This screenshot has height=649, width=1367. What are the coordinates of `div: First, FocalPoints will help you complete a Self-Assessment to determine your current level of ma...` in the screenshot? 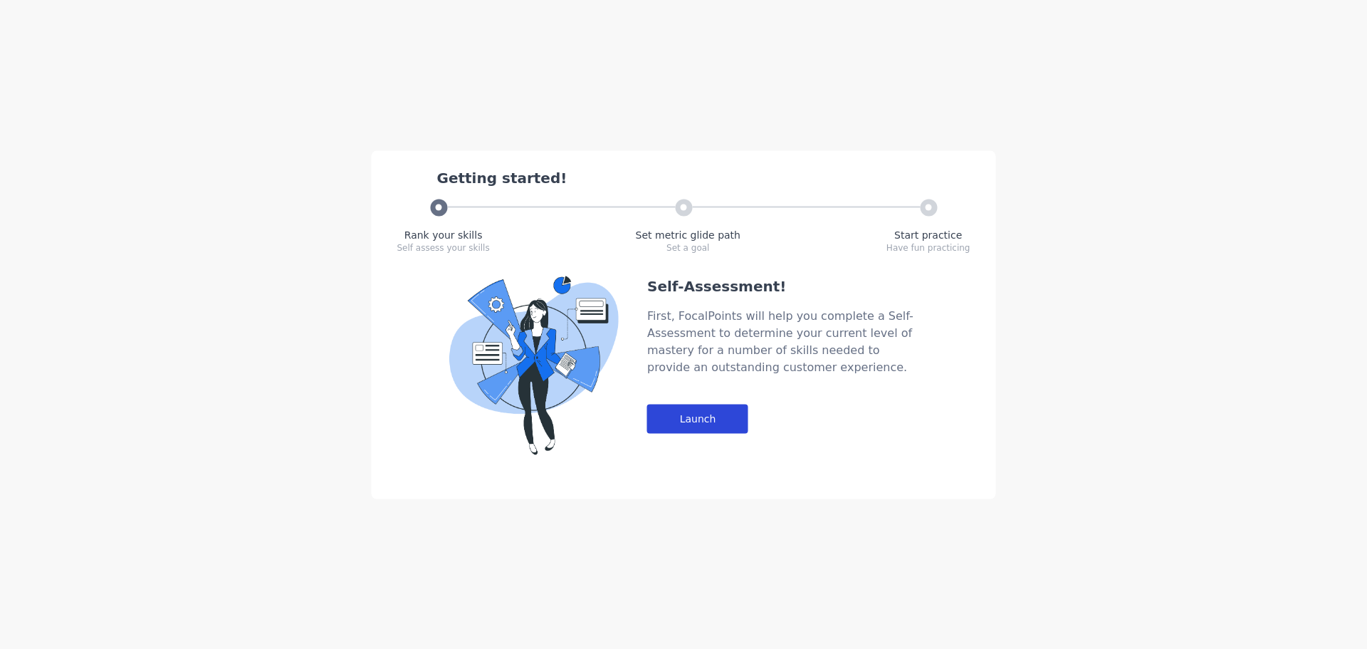 It's located at (783, 341).